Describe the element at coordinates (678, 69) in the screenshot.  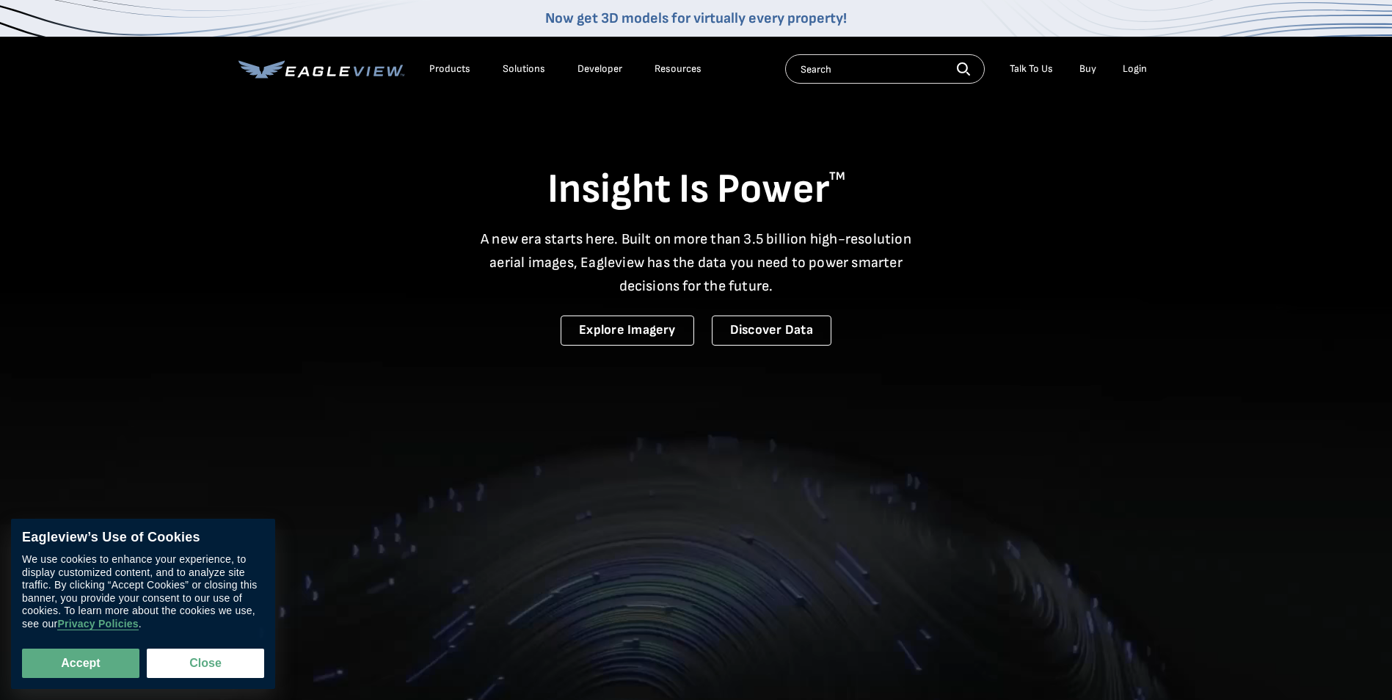
I see `div: Resources` at that location.